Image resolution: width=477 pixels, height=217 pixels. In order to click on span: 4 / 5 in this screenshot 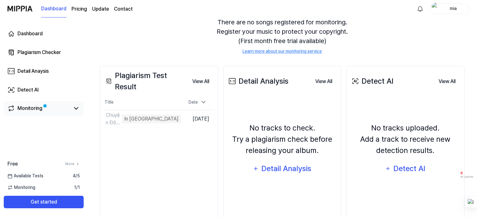, I will do `click(76, 176)`.